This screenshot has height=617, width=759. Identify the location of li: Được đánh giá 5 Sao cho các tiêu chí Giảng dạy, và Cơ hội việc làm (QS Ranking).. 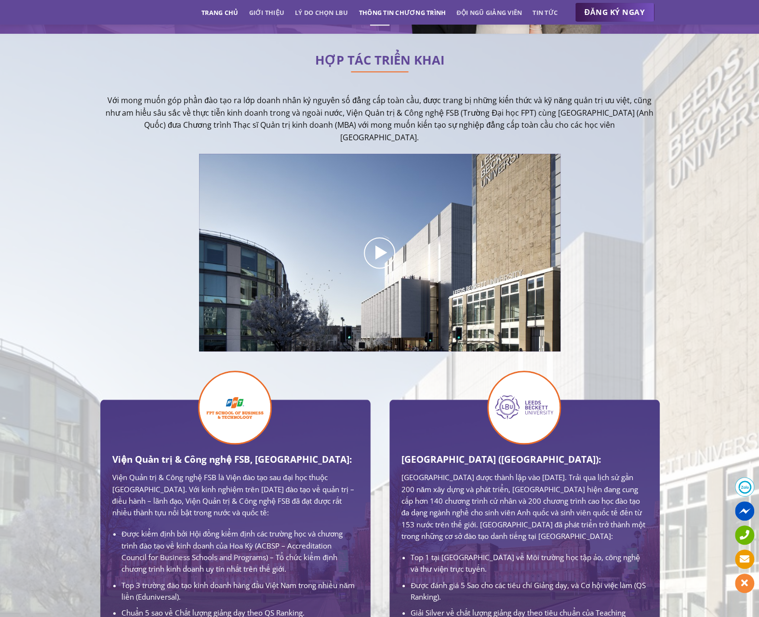
(528, 591).